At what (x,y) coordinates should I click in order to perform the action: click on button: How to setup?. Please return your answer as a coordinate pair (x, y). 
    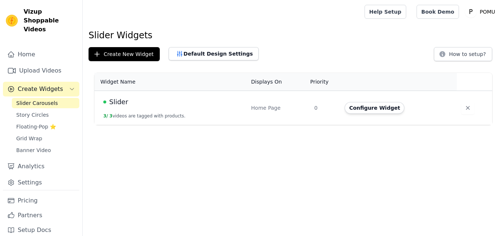
    Looking at the image, I should click on (463, 54).